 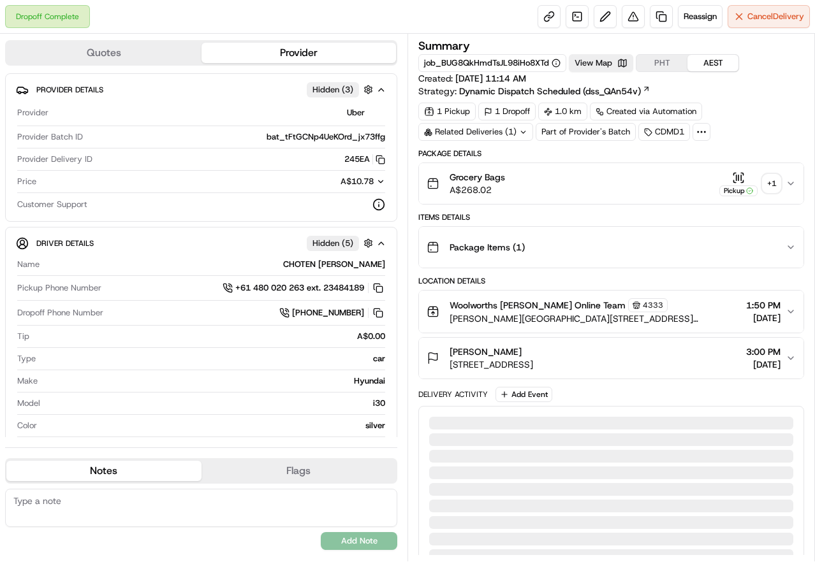 I want to click on span: Customer Support, so click(x=52, y=205).